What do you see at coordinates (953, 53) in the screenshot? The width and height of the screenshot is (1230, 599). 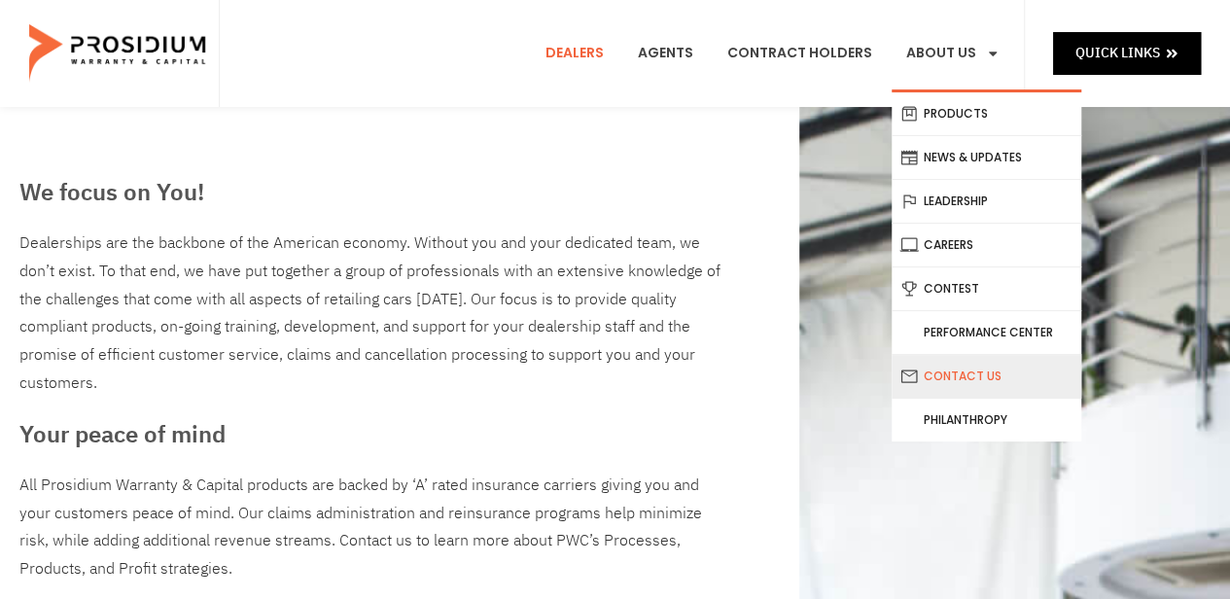 I see `a: About Us` at bounding box center [953, 53].